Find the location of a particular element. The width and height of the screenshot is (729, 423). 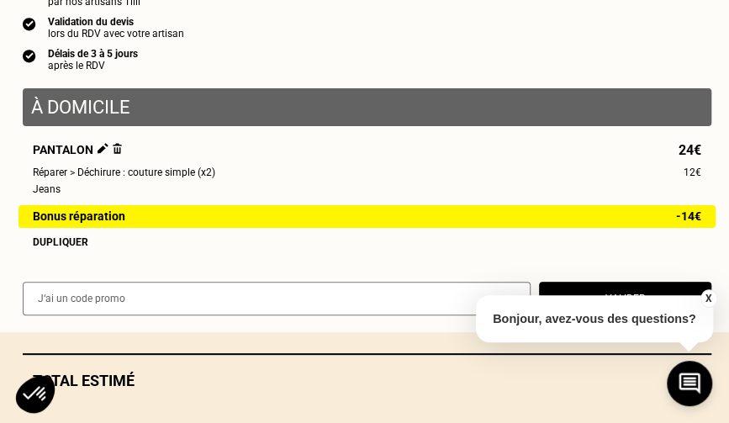

span: Réparer > Déchirure : couture simple (x2) is located at coordinates (124, 172).